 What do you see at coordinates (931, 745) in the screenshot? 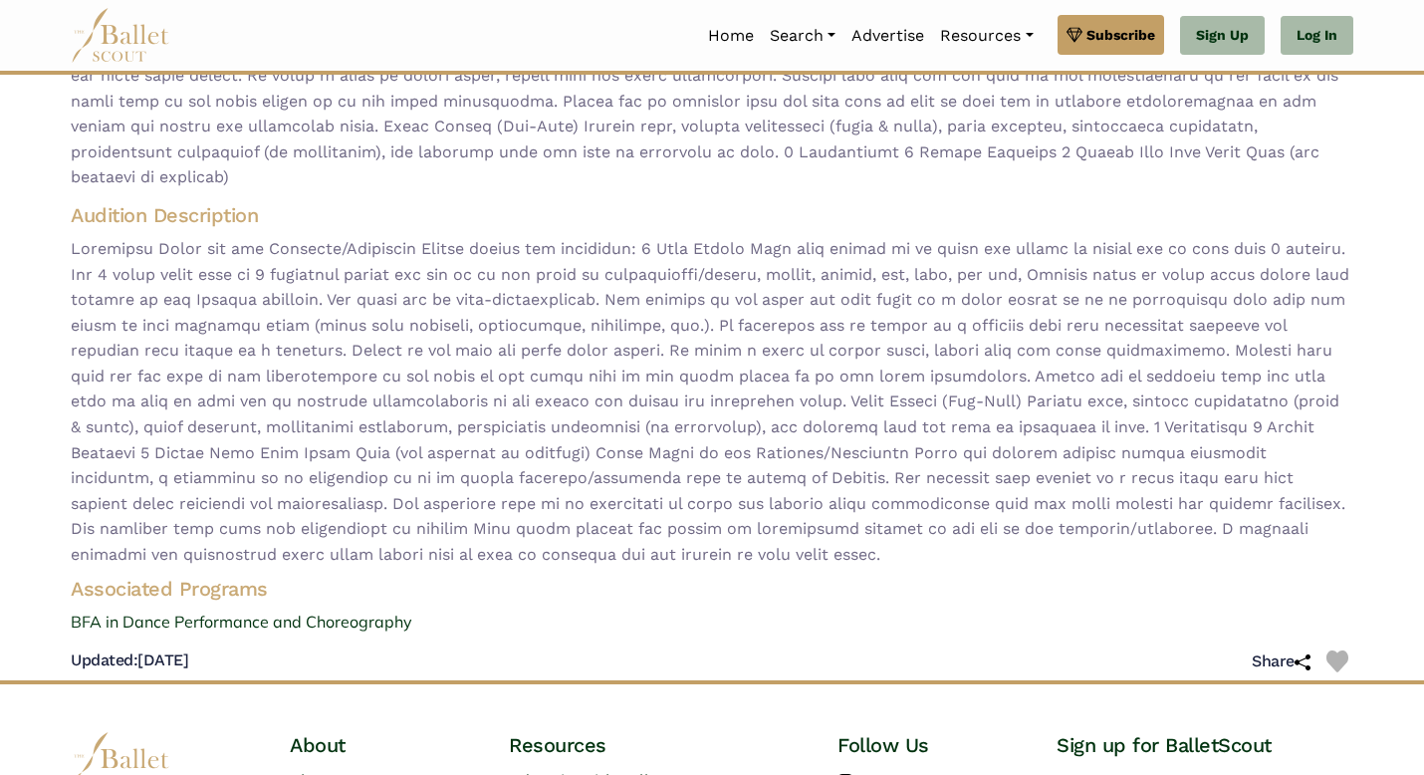
I see `h4: Follow Us` at bounding box center [931, 745].